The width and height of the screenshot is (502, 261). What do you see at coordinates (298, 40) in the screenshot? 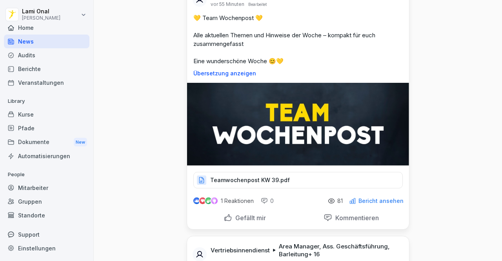
I see `p: 💛 Team Wochenpost 💛 Alle aktuellen Themen und Hinweise der Woche – kompakt für euch zusammengefas...` at bounding box center [298, 40].